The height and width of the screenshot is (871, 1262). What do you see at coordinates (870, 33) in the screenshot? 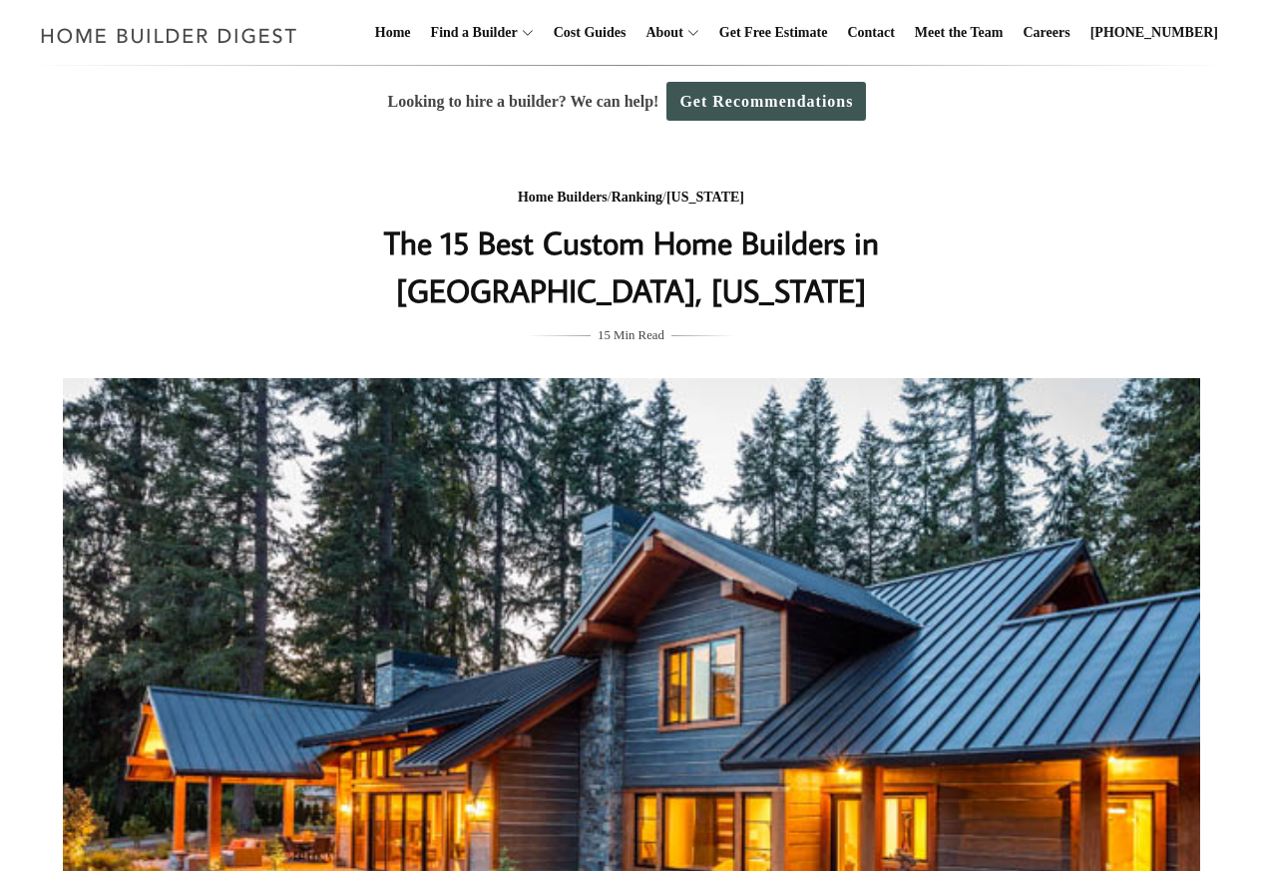
I see `a: Contact` at bounding box center [870, 33].